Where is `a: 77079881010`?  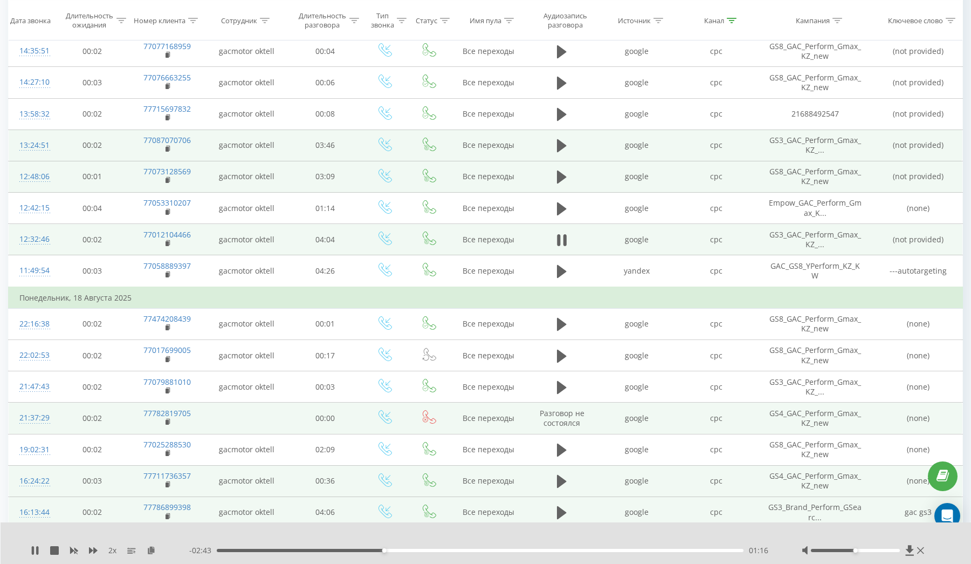 a: 77079881010 is located at coordinates (167, 381).